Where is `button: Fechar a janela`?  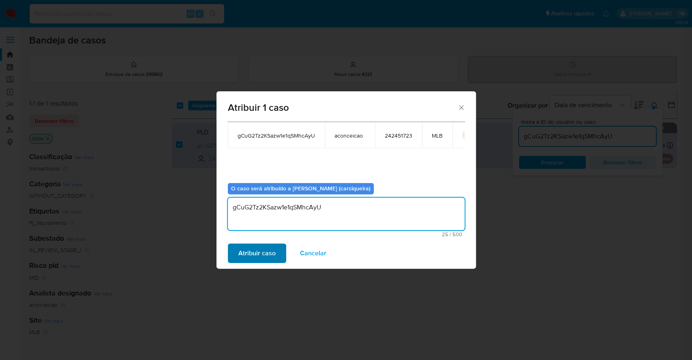 button: Fechar a janela is located at coordinates (461, 107).